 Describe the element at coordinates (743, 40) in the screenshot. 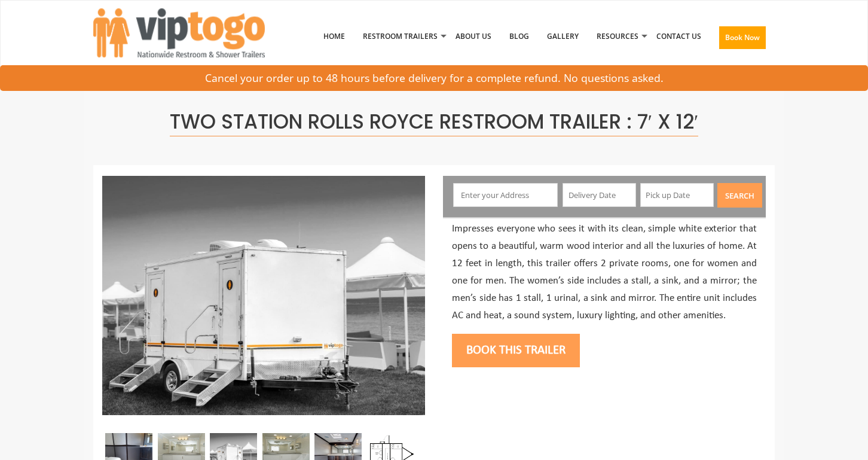

I see `a: Book Now` at that location.